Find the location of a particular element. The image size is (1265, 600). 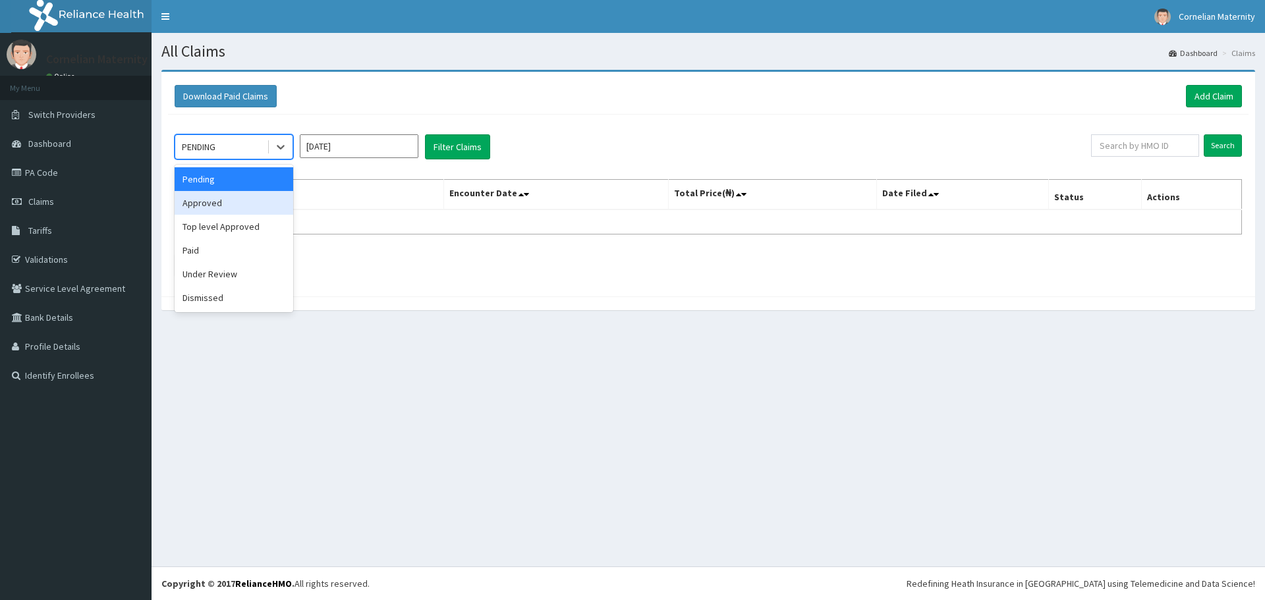

input: Search by HMO ID is located at coordinates (1146, 146).